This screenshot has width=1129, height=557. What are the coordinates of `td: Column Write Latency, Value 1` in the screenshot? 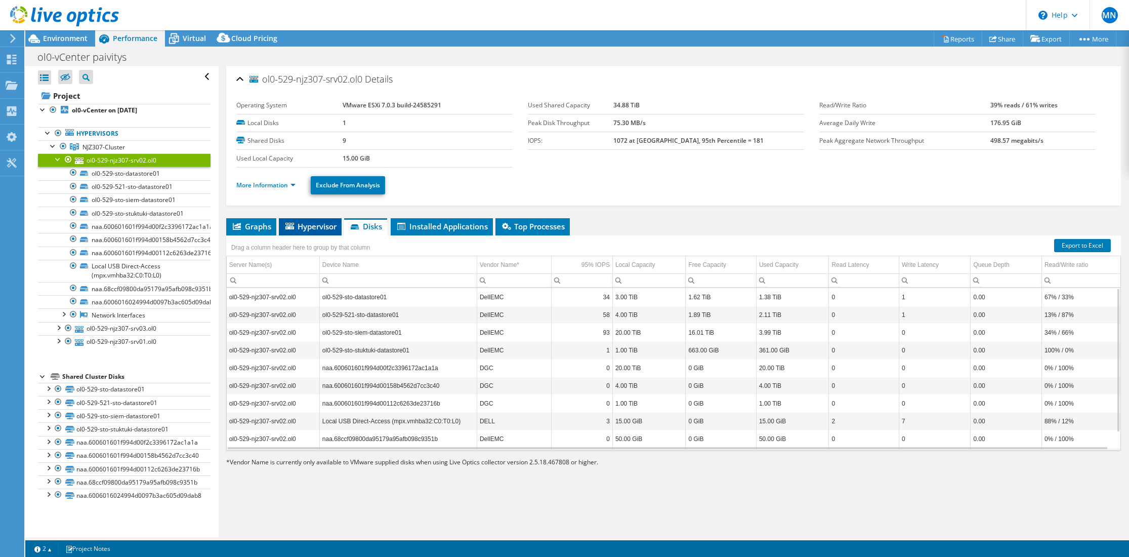 It's located at (935, 314).